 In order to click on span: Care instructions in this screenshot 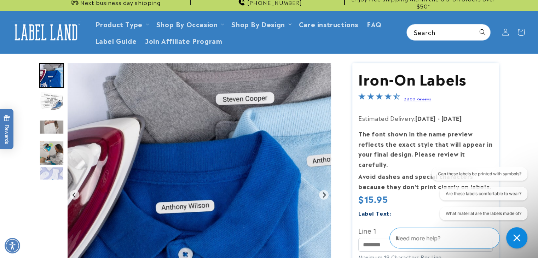, I will do `click(329, 24)`.